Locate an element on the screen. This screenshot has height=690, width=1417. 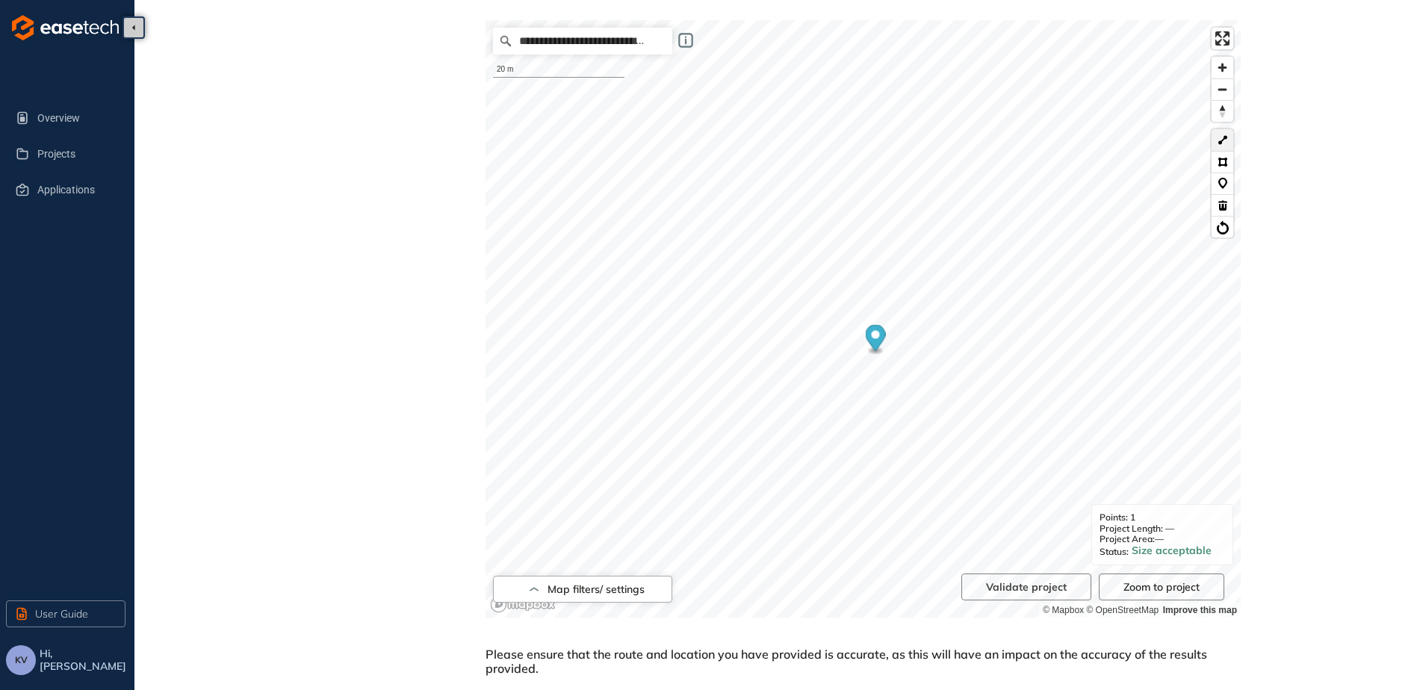
canvas: Map is located at coordinates (863, 319).